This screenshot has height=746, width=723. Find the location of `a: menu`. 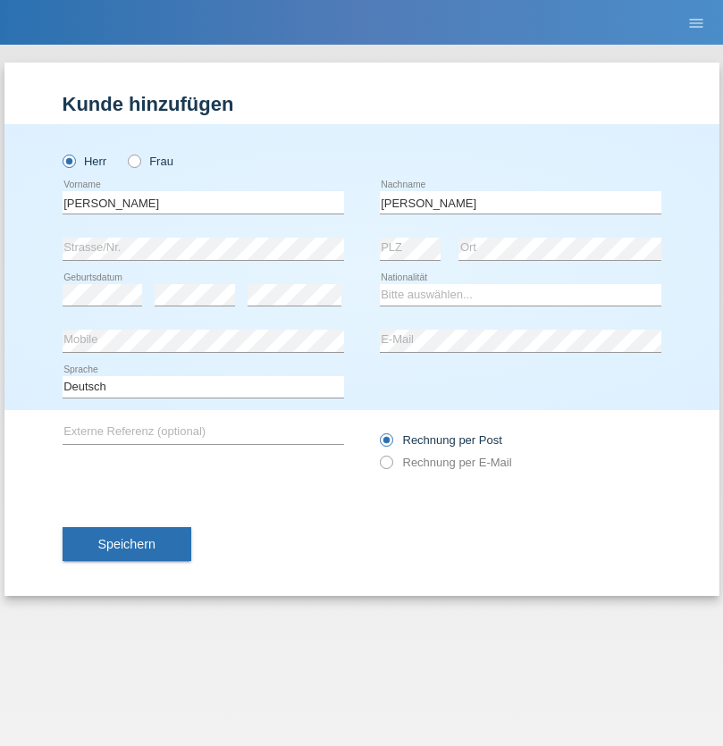

a: menu is located at coordinates (696, 22).